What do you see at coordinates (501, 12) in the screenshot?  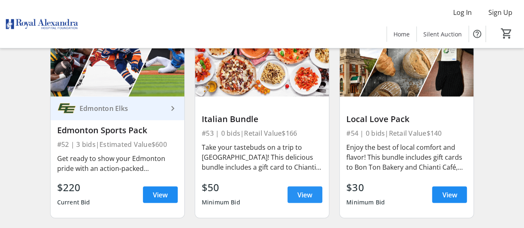 I see `button: Sign Up` at bounding box center [501, 12].